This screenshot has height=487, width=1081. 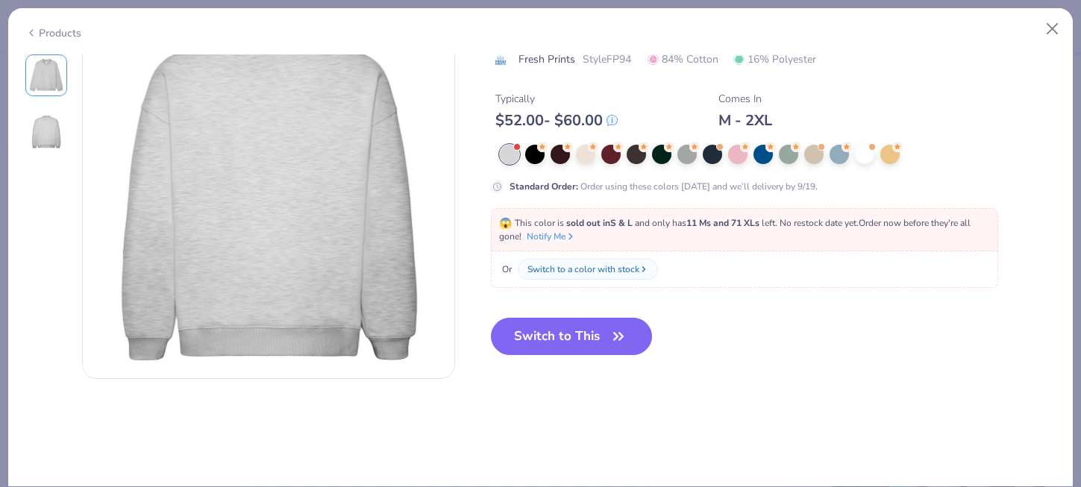 What do you see at coordinates (556, 120) in the screenshot?
I see `div: $ 52.00 - $ 60.00` at bounding box center [556, 120].